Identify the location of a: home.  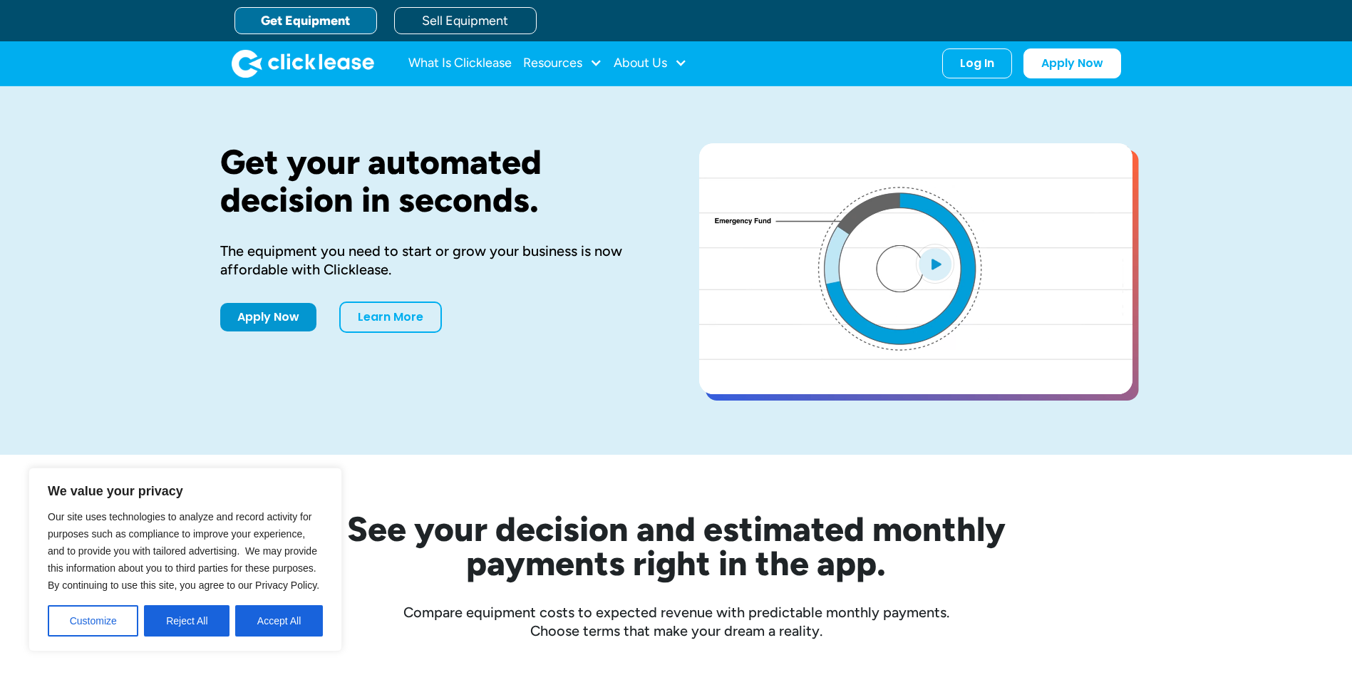
(303, 63).